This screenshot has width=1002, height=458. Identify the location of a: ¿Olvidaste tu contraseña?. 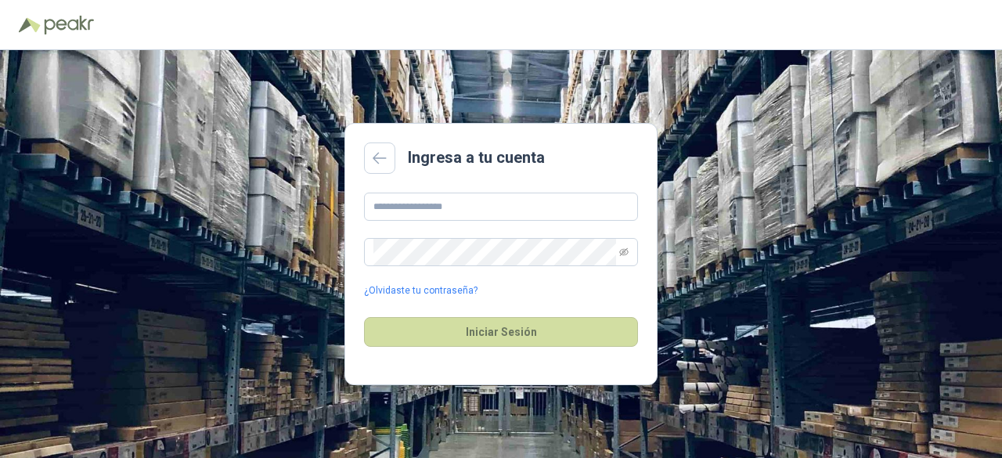
(420, 290).